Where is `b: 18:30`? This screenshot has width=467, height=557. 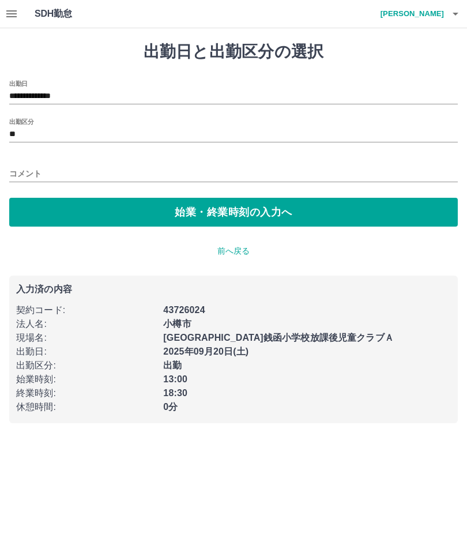 b: 18:30 is located at coordinates (175, 393).